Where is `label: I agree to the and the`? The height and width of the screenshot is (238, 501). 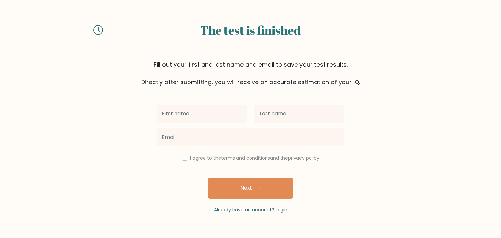 label: I agree to the and the is located at coordinates (255, 158).